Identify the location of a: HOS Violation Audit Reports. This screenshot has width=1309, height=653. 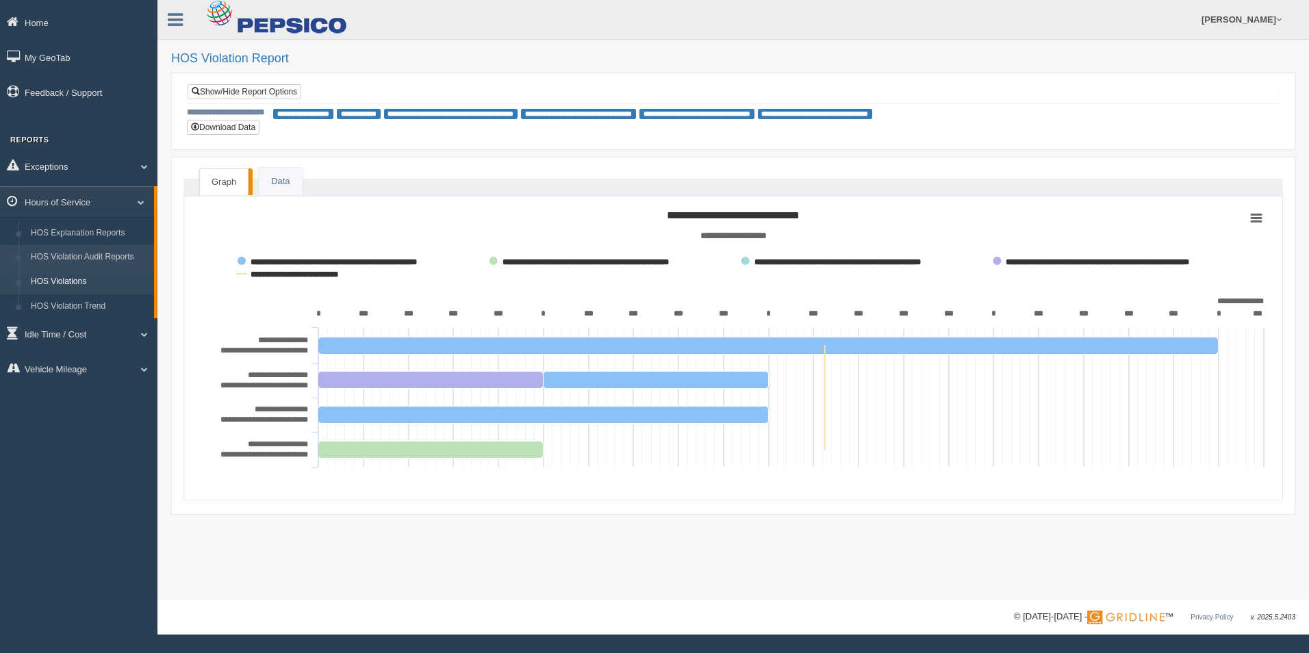
(89, 257).